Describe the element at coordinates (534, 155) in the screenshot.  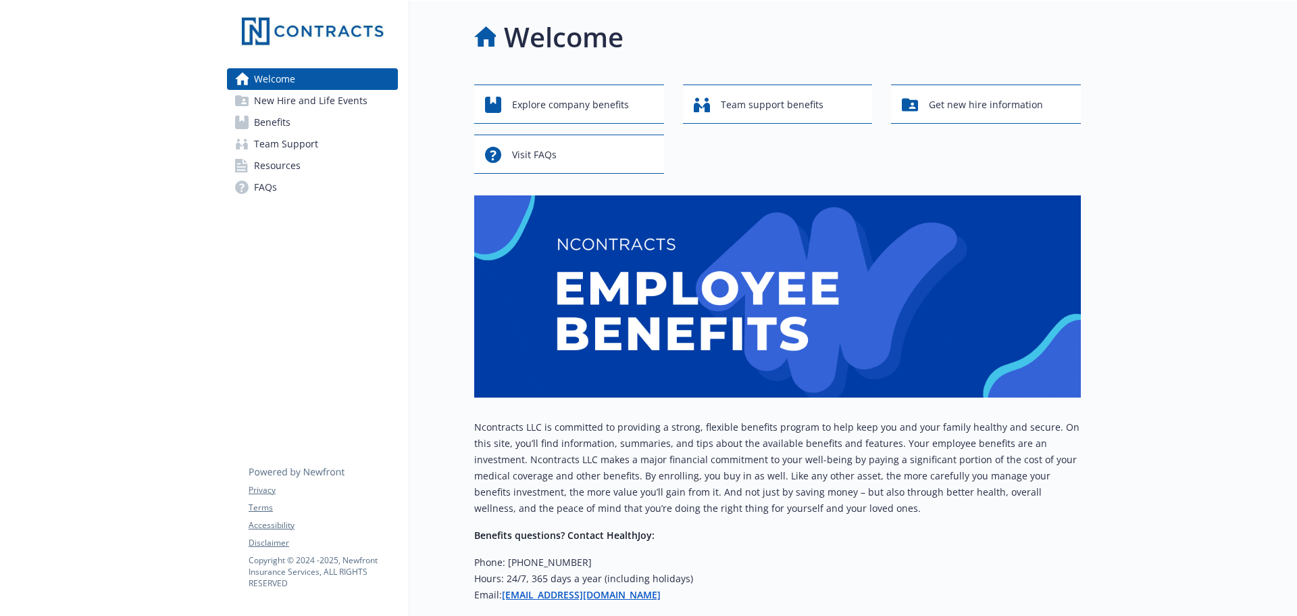
I see `span: Visit FAQs` at that location.